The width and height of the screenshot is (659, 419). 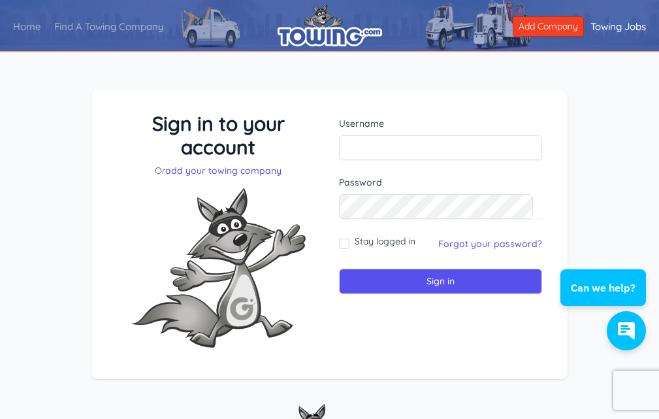 What do you see at coordinates (385, 241) in the screenshot?
I see `label: Stay logged in` at bounding box center [385, 241].